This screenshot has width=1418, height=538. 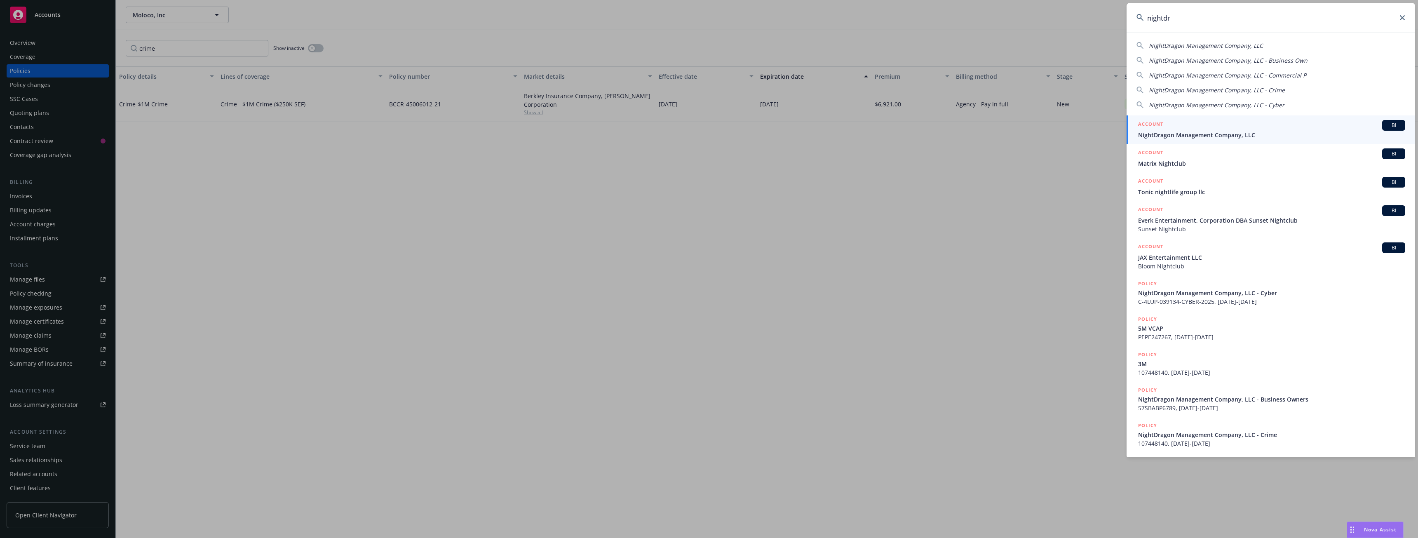 What do you see at coordinates (1272, 364) in the screenshot?
I see `span: 3M` at bounding box center [1272, 364].